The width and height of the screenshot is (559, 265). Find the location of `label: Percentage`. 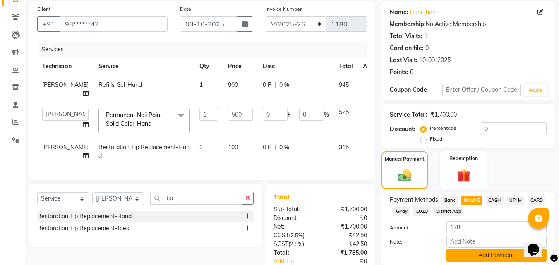

label: Percentage is located at coordinates (443, 128).